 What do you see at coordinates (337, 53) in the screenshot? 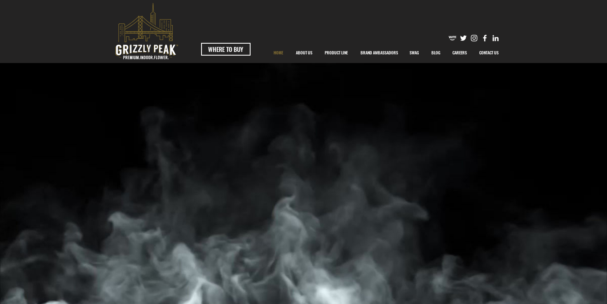
I see `p: PRODUCT LINE` at bounding box center [337, 53].